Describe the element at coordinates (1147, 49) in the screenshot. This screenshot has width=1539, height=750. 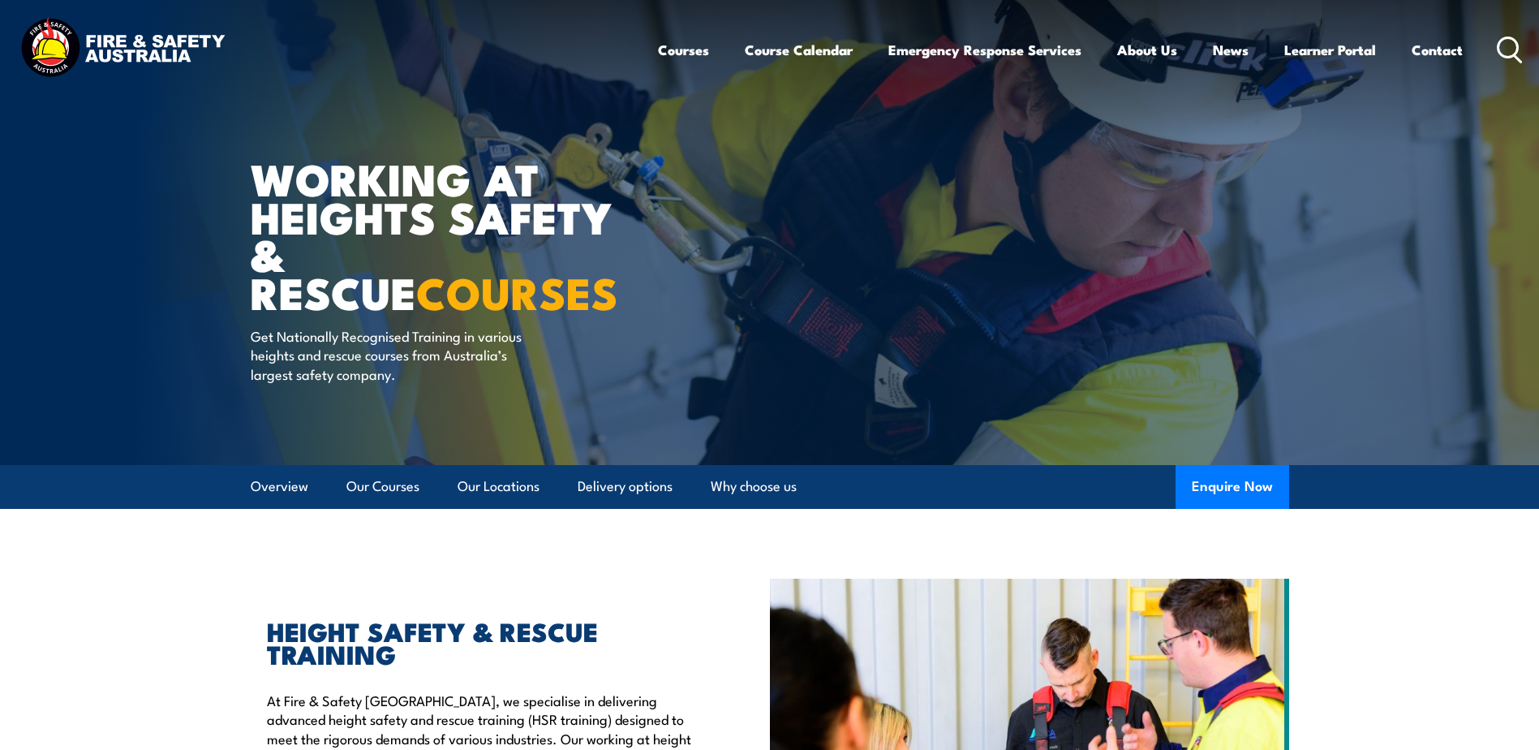
I see `a: About Us` at that location.